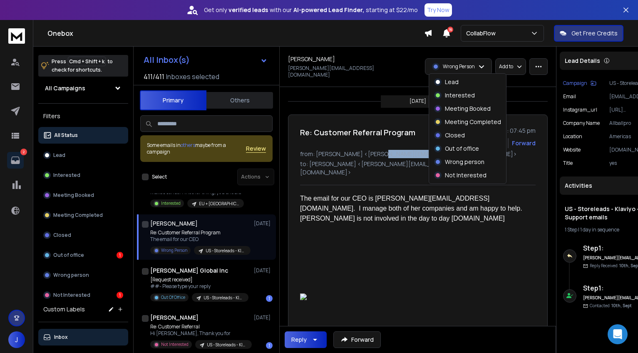 This screenshot has width=638, height=353. I want to click on p: Contacted, so click(610, 305).